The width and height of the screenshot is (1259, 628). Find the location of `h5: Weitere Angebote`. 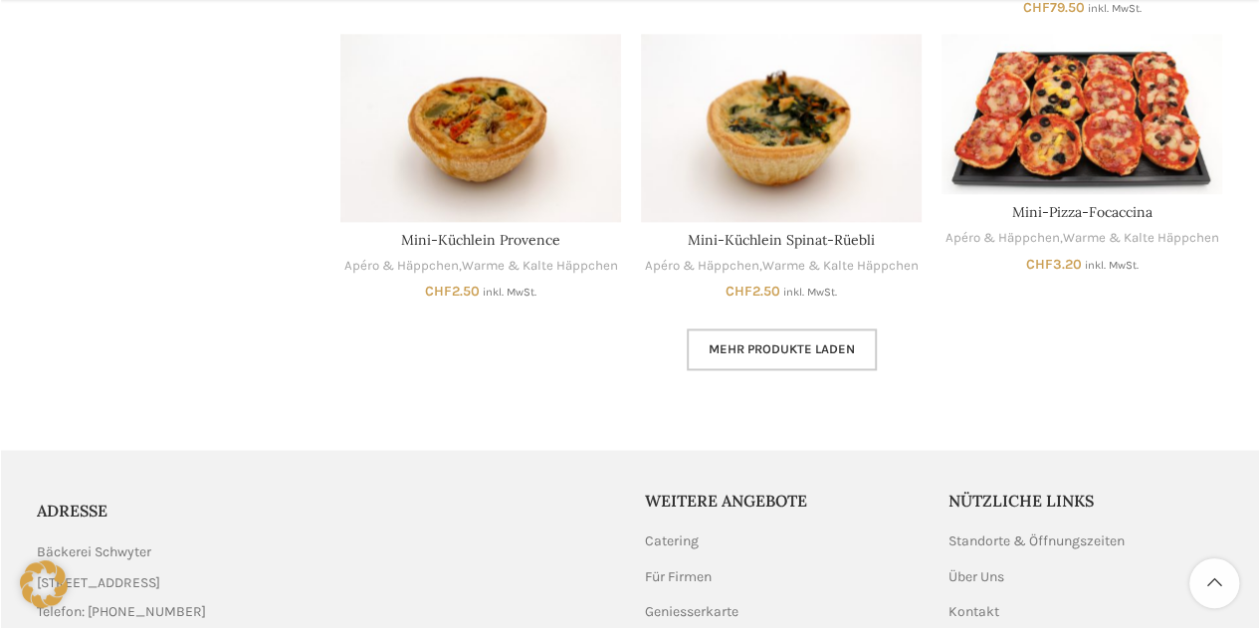

h5: Weitere Angebote is located at coordinates (782, 501).